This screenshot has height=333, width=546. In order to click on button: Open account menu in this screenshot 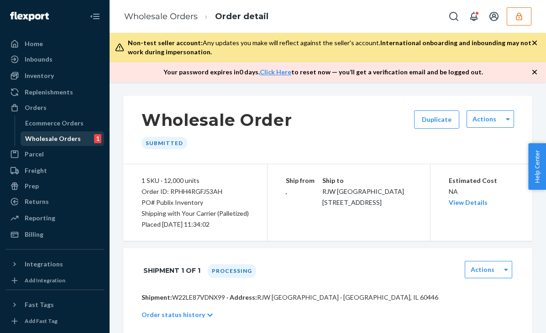, I will do `click(494, 16)`.